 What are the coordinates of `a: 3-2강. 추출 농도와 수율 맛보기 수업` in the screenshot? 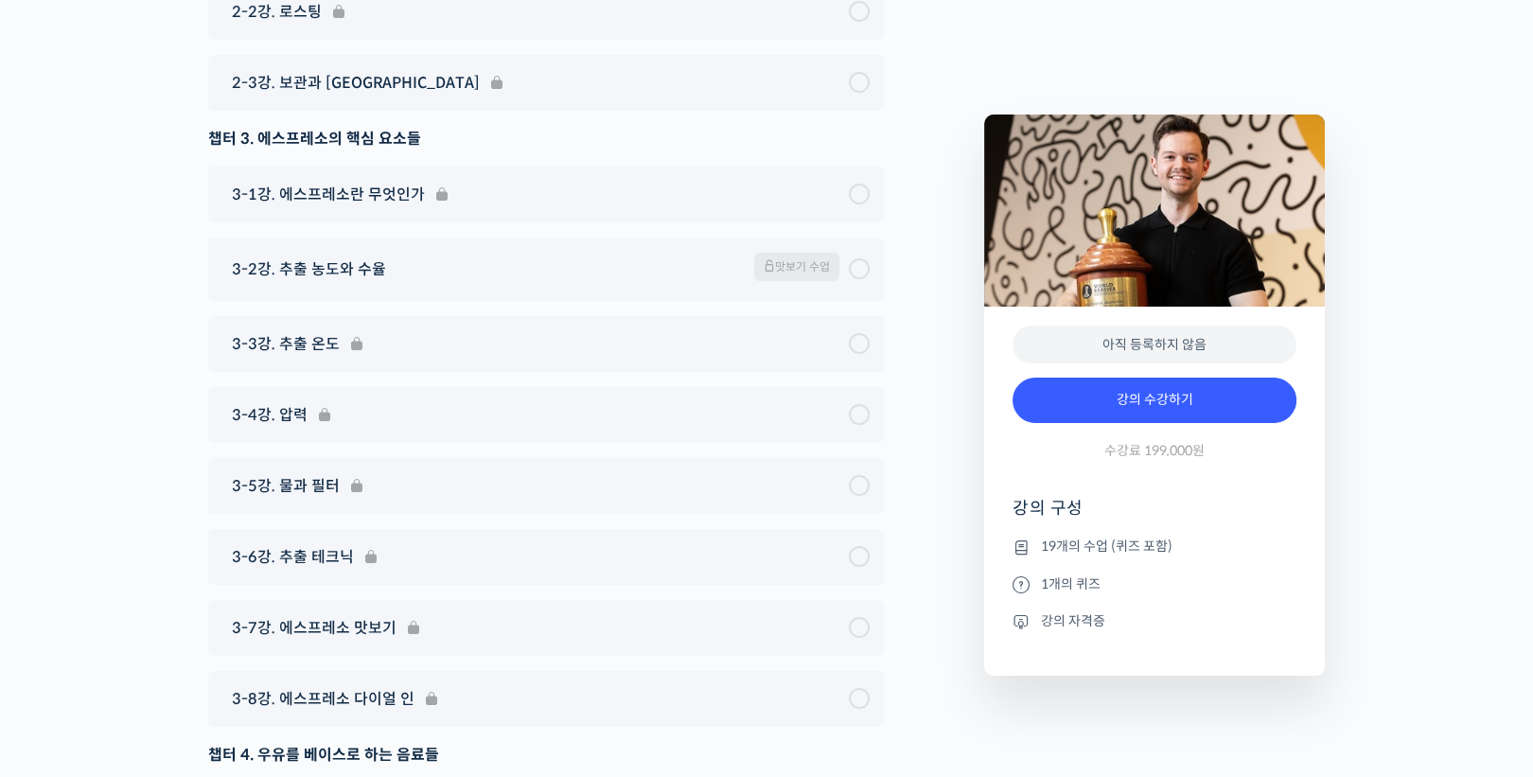 It's located at (546, 269).